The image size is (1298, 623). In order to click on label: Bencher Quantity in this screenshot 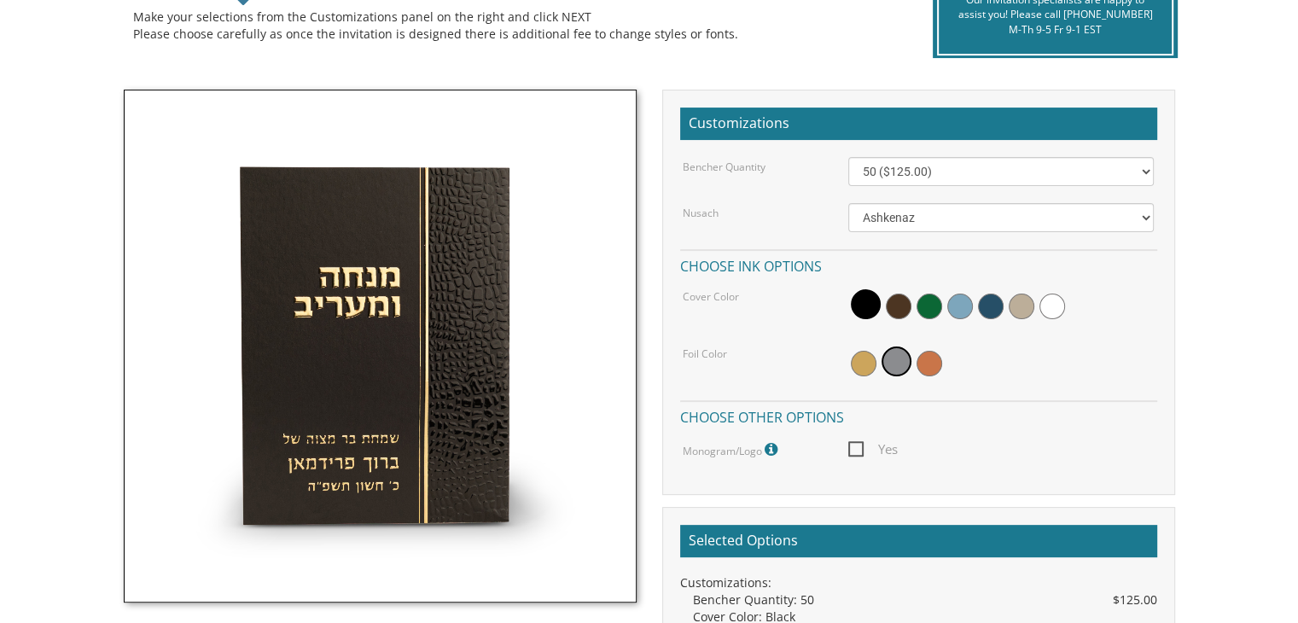, I will do `click(724, 166)`.